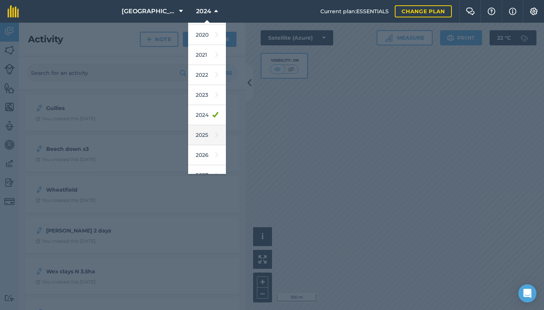 The image size is (544, 310). Describe the element at coordinates (354, 11) in the screenshot. I see `span: Current plan : ESSENTIALS` at that location.